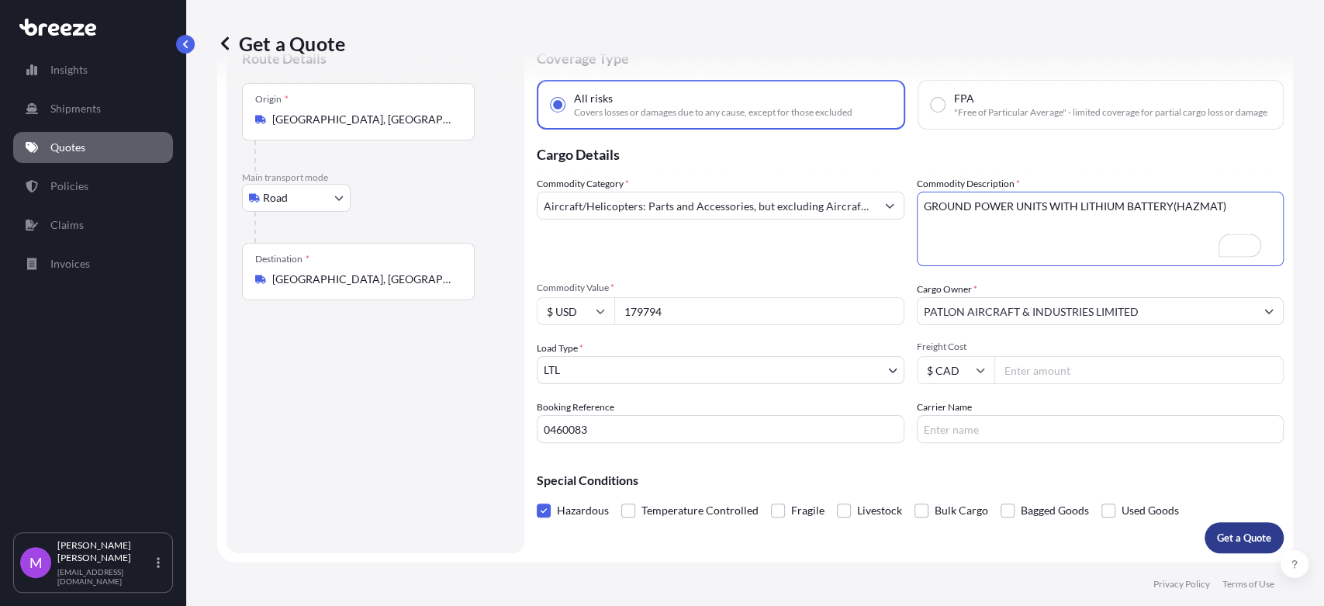 Image resolution: width=1324 pixels, height=606 pixels. Describe the element at coordinates (720, 288) in the screenshot. I see `span: Commodity Value` at that location.